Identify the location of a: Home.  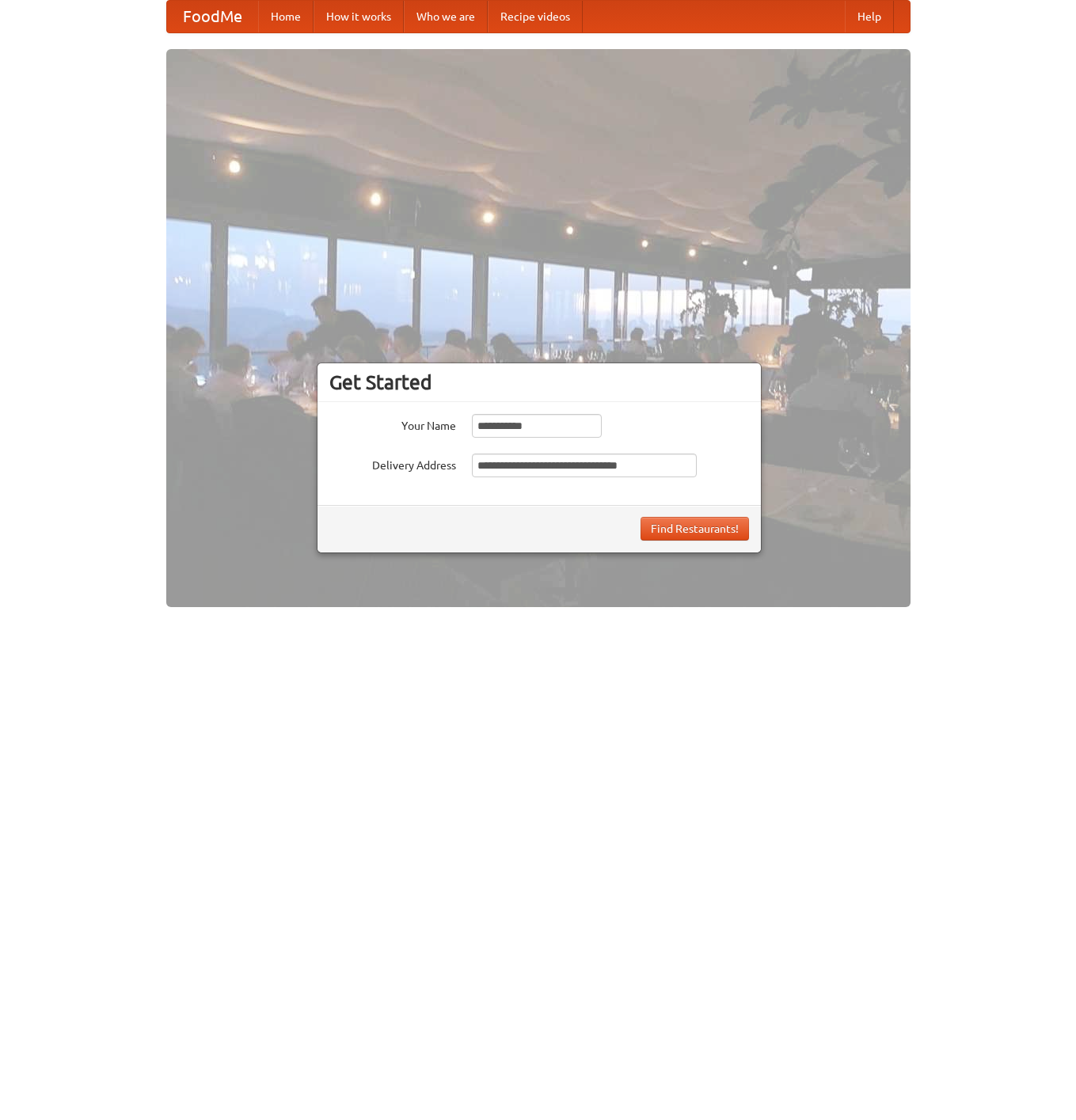
(286, 17).